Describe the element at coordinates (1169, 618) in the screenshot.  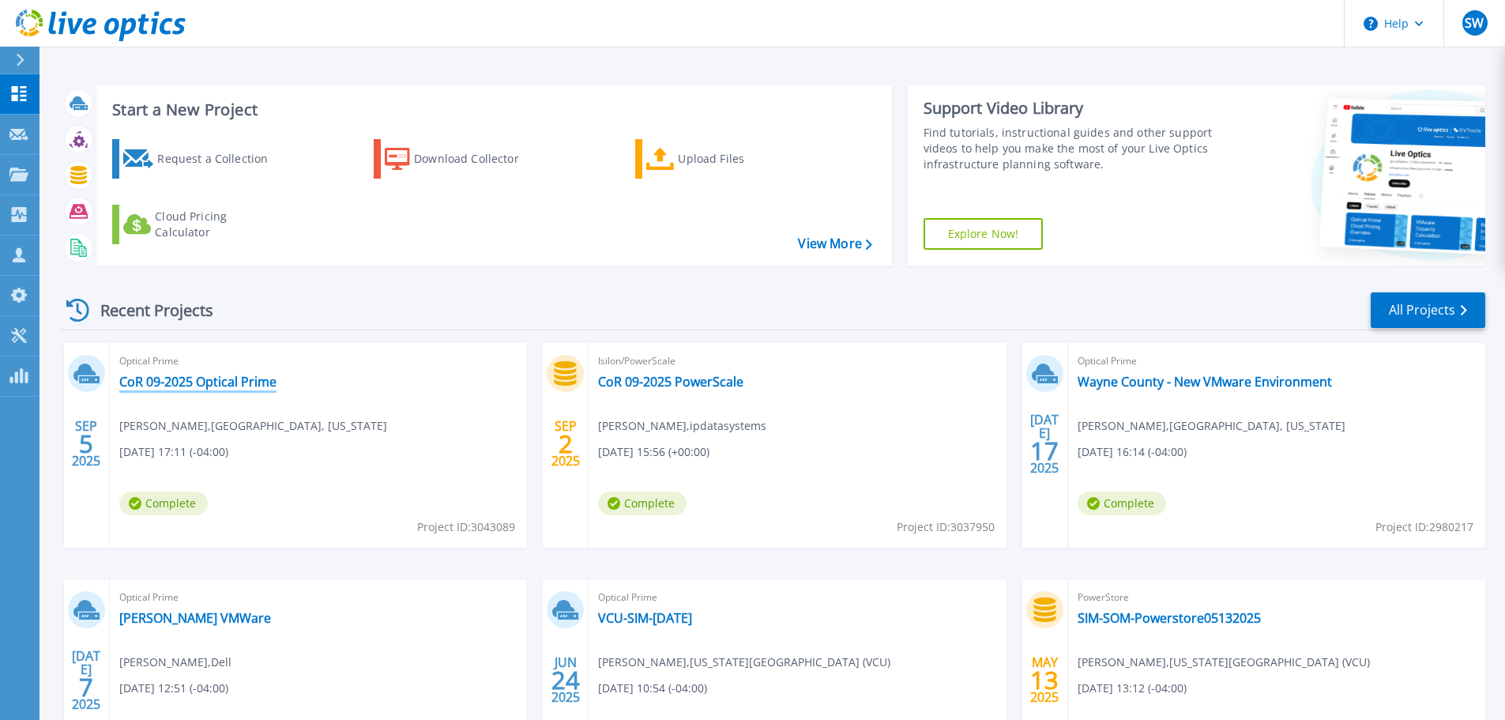
I see `a: SIM-SOM-Powerstore05132025` at that location.